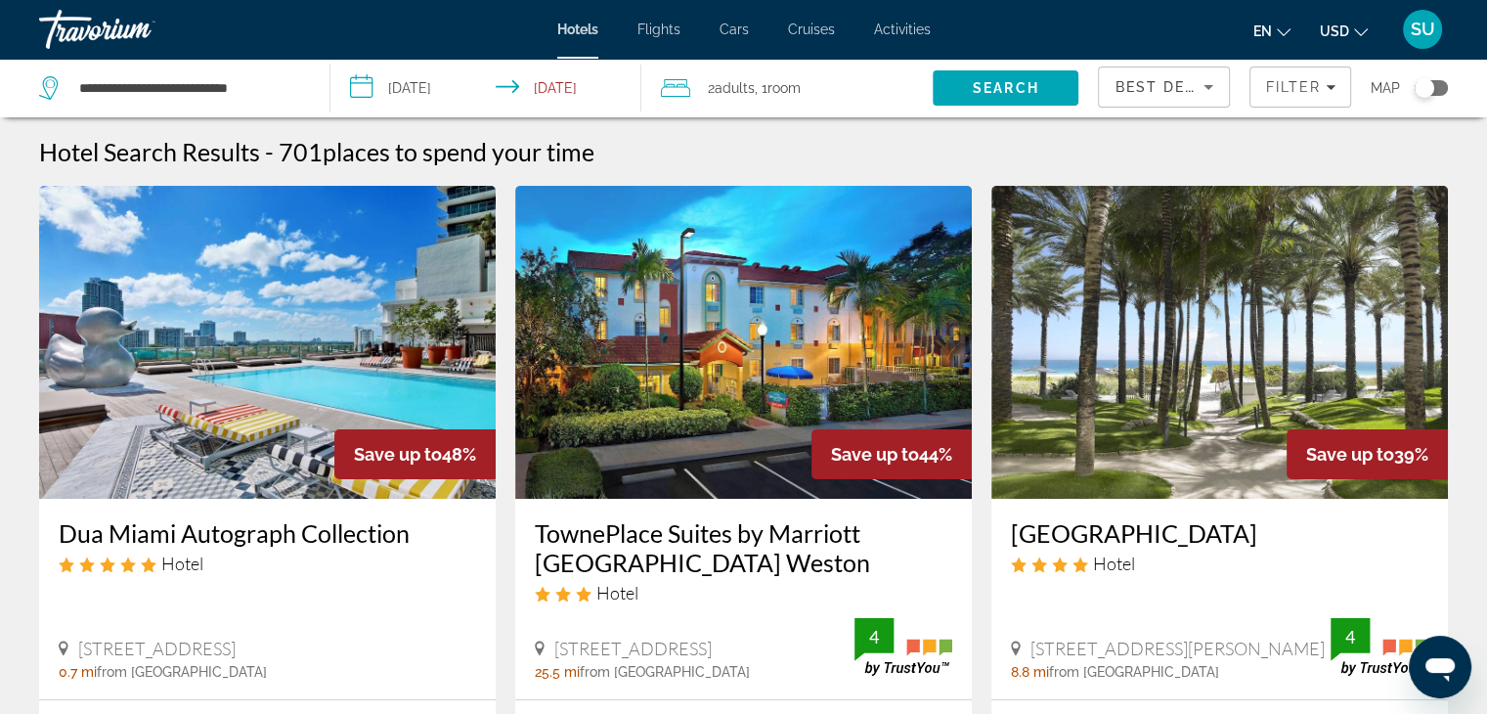 This screenshot has width=1487, height=714. Describe the element at coordinates (1423, 29) in the screenshot. I see `button: User Menu` at that location.